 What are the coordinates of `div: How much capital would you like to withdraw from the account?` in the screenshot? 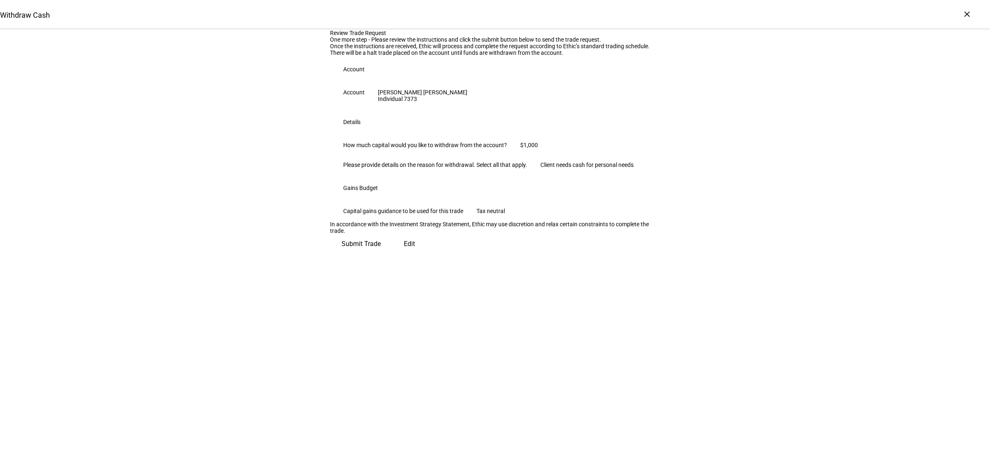 It's located at (425, 145).